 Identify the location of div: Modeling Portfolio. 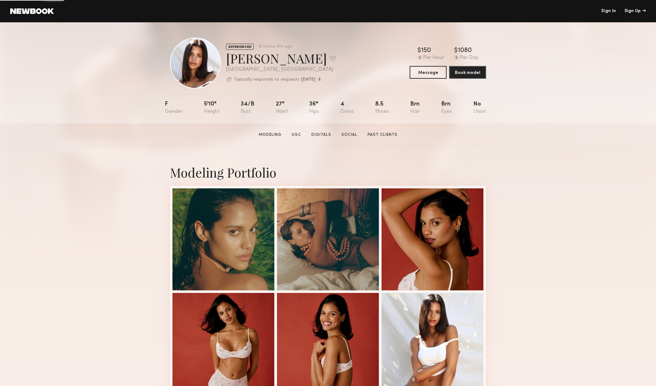
(328, 172).